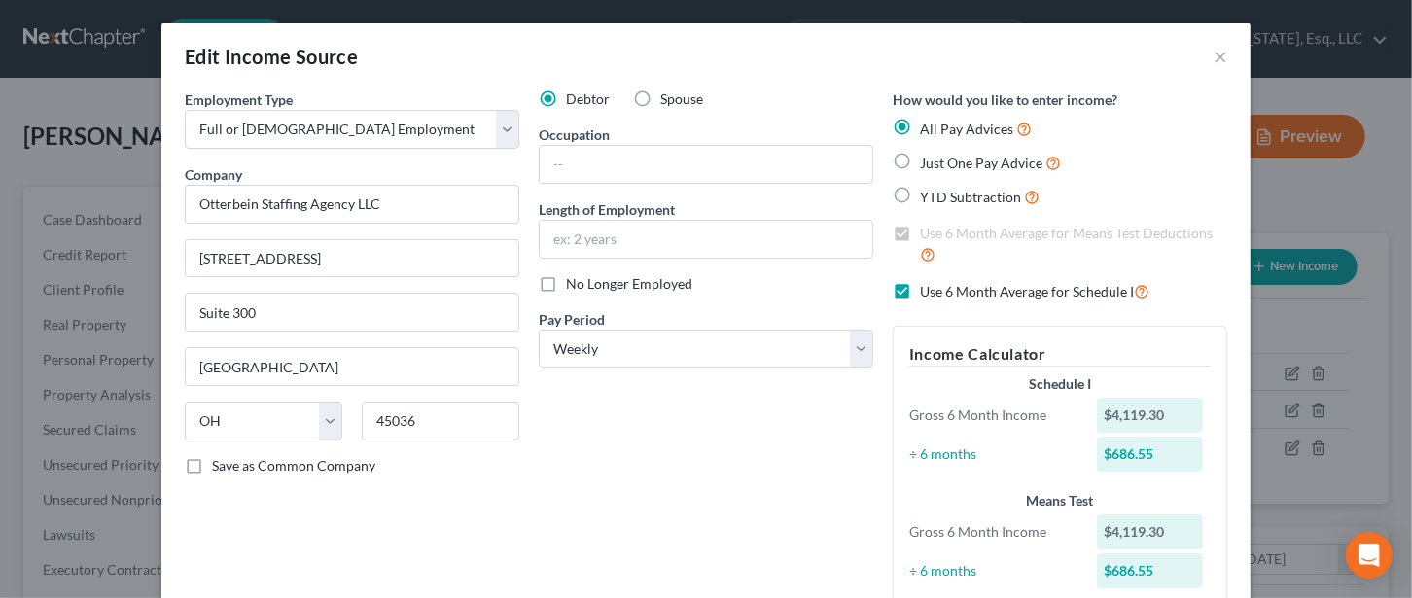 The image size is (1412, 598). Describe the element at coordinates (352, 204) in the screenshot. I see `input: Search company by name...` at that location.